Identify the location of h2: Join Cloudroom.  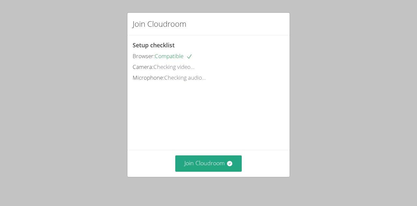
(159, 24).